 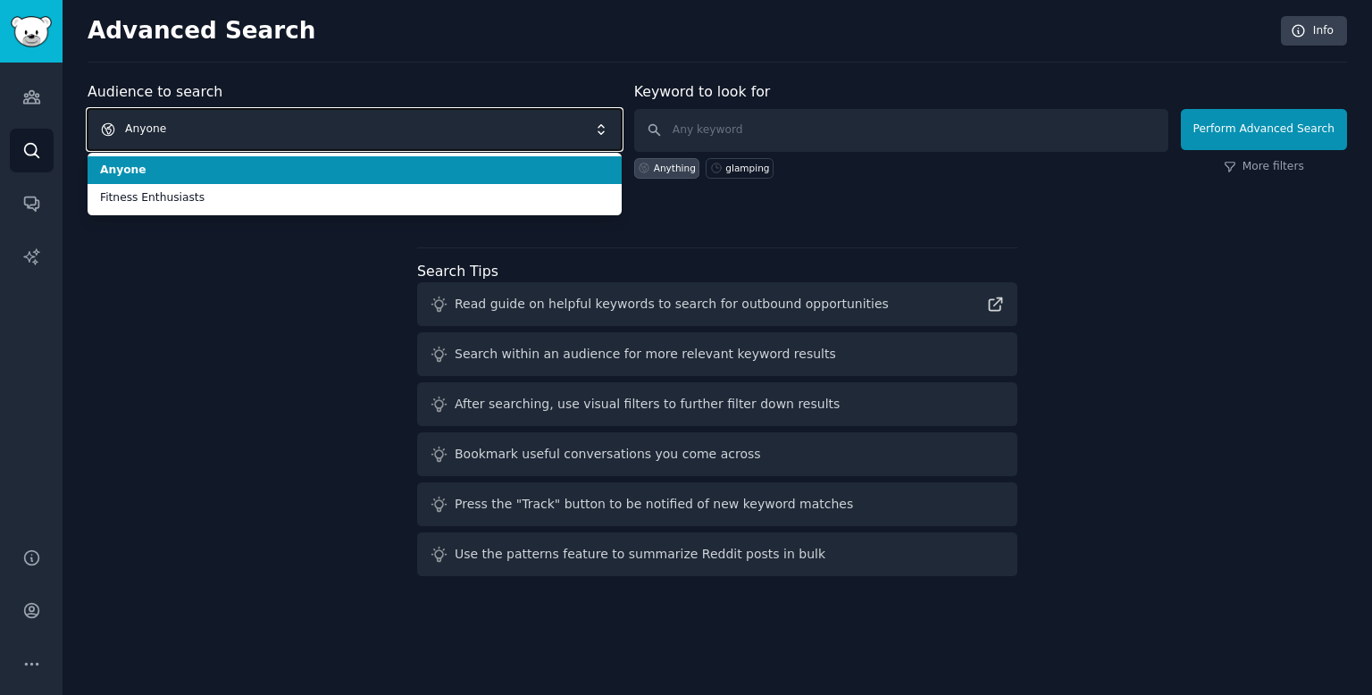 What do you see at coordinates (457, 271) in the screenshot?
I see `label: Search Tips` at bounding box center [457, 271].